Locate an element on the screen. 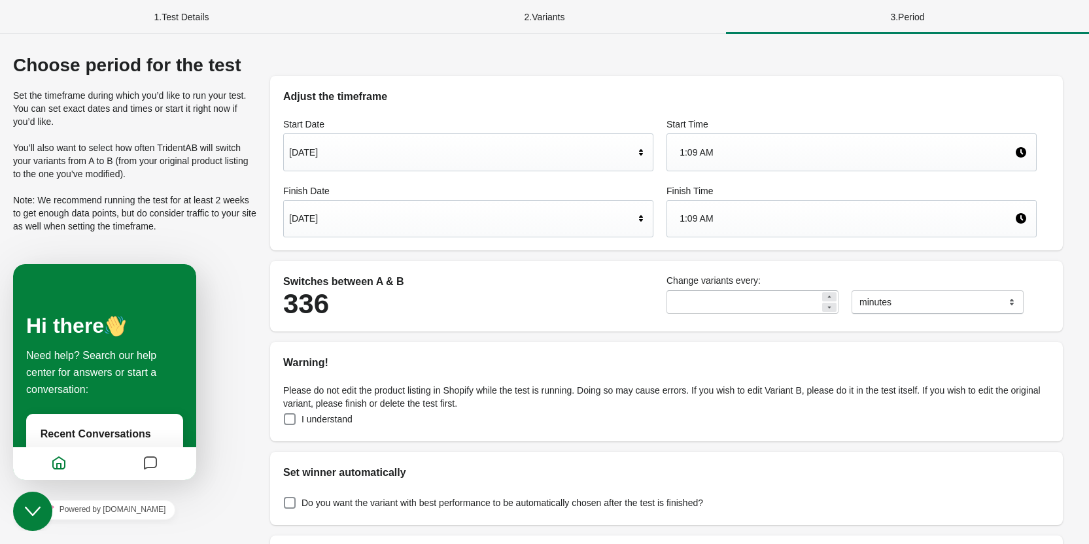 This screenshot has height=544, width=1089. span: Hi there is located at coordinates (63, 62).